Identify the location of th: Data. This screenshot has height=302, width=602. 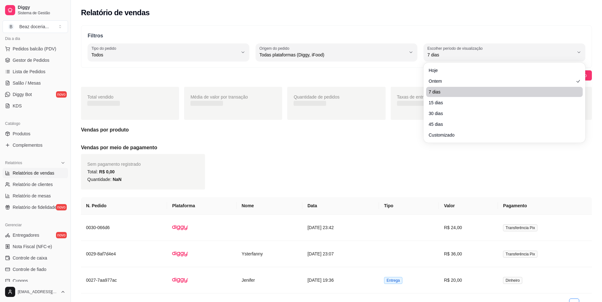
(341, 205).